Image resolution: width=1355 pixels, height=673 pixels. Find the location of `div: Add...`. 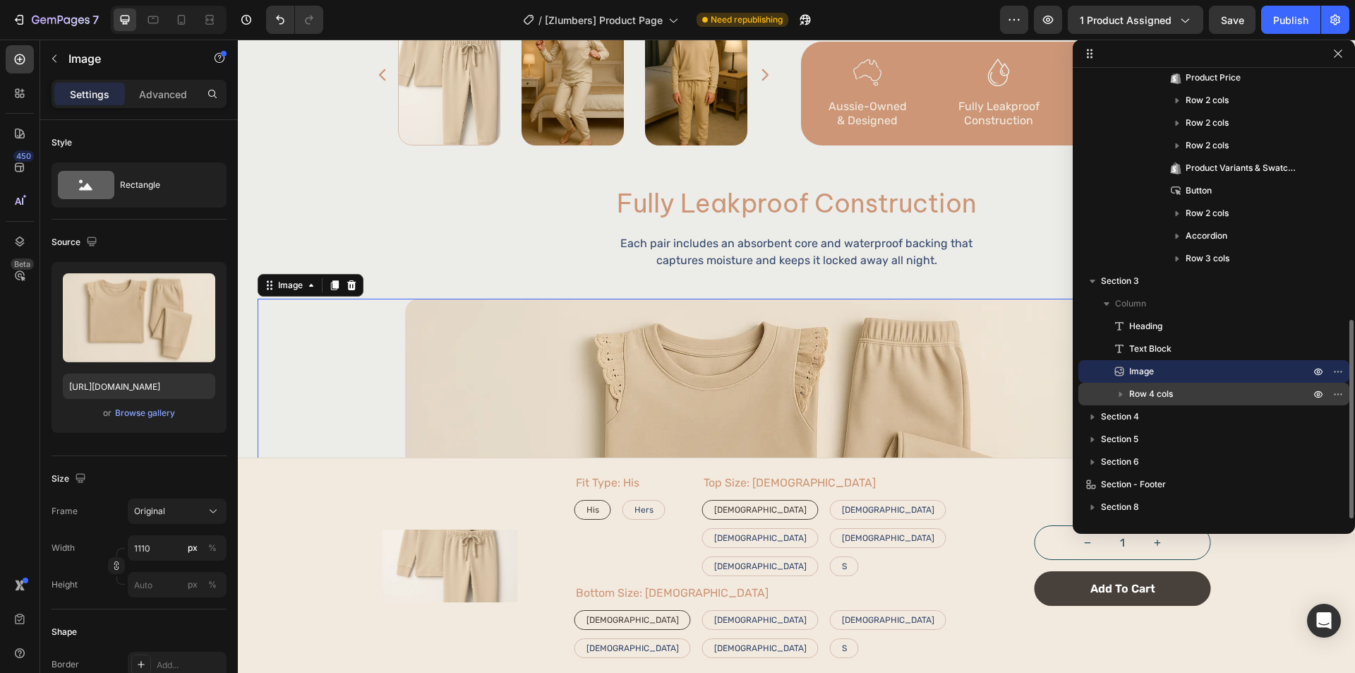

div: Add... is located at coordinates (190, 665).